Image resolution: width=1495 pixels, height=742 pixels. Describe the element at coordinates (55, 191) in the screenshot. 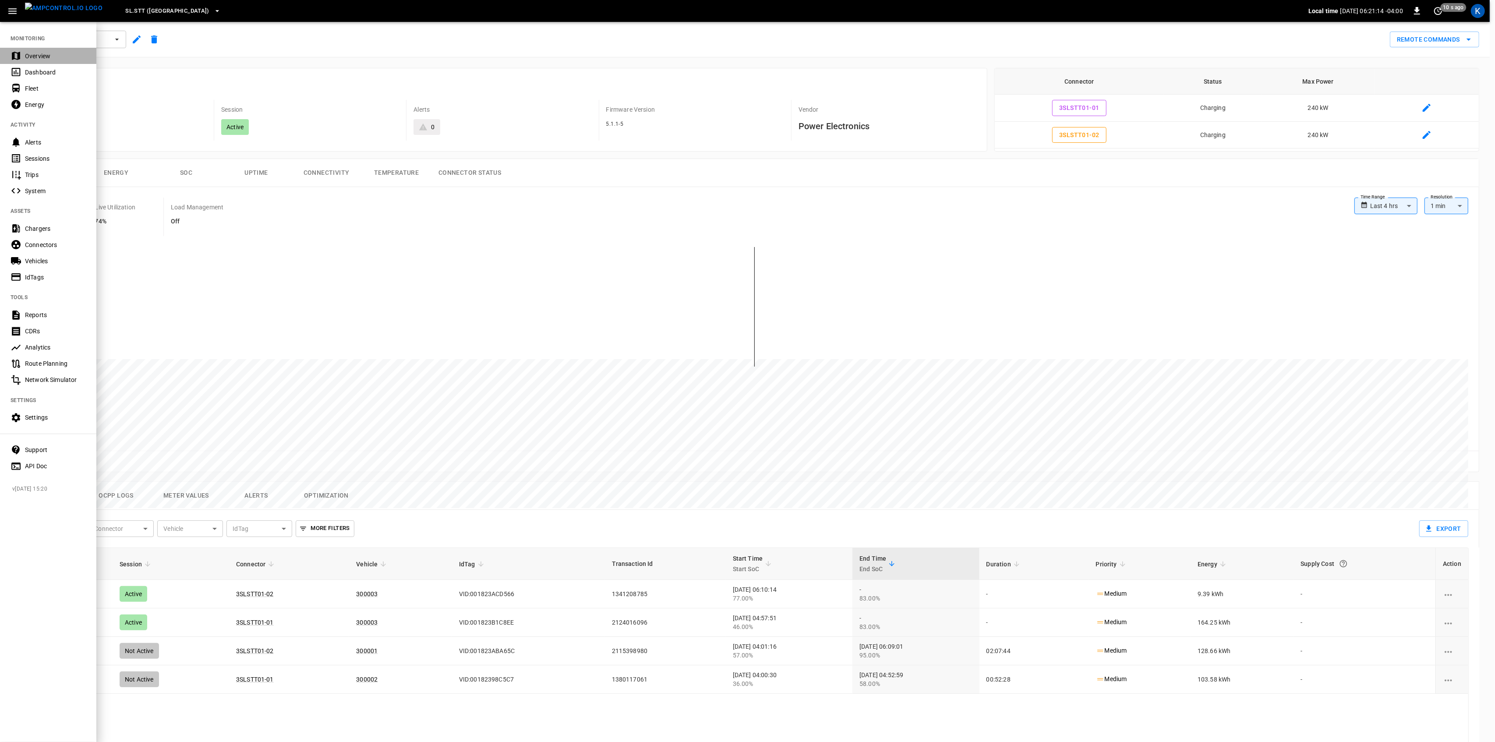

I see `div: System` at that location.